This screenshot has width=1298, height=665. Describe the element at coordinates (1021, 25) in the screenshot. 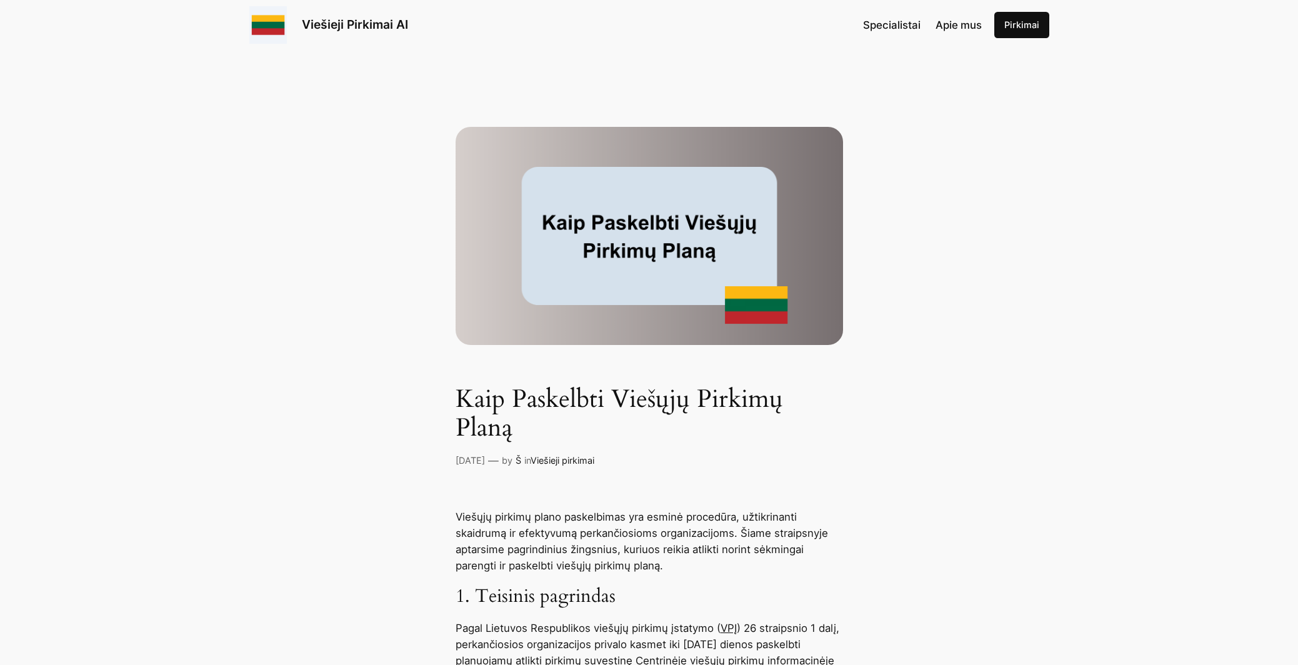

I see `a: Pirkimai` at that location.